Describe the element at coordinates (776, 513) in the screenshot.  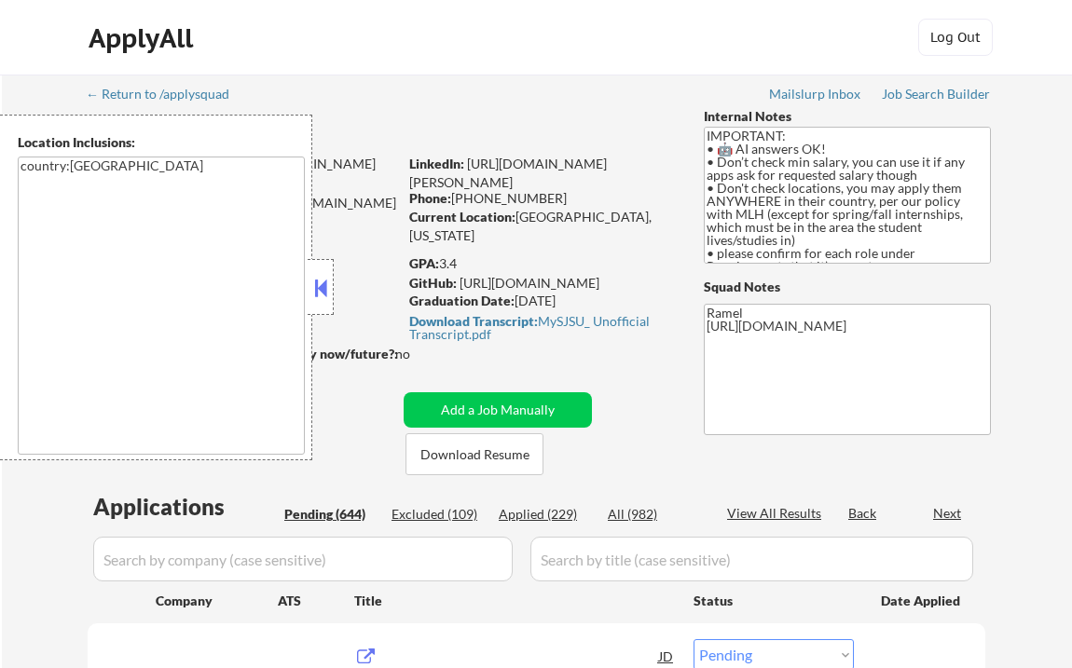
I see `div: View All Results` at that location.